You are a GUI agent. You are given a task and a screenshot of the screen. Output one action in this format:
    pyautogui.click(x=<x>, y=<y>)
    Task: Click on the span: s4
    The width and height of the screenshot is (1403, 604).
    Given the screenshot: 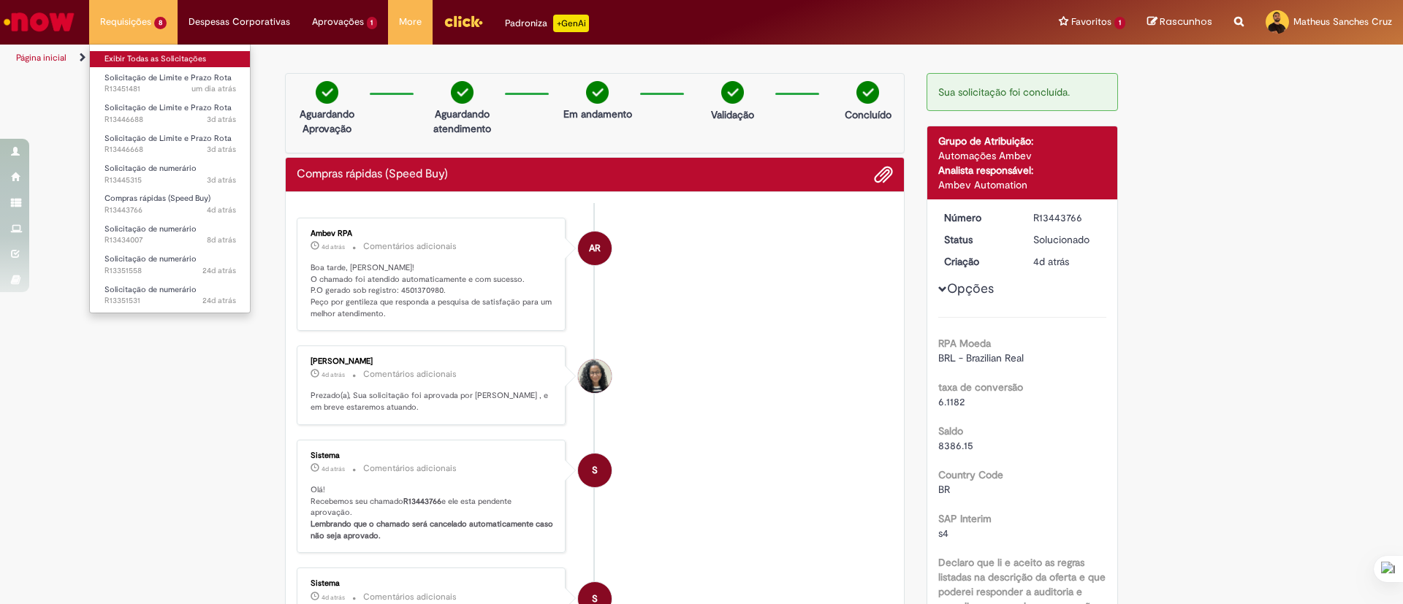 What is the action you would take?
    pyautogui.click(x=943, y=533)
    